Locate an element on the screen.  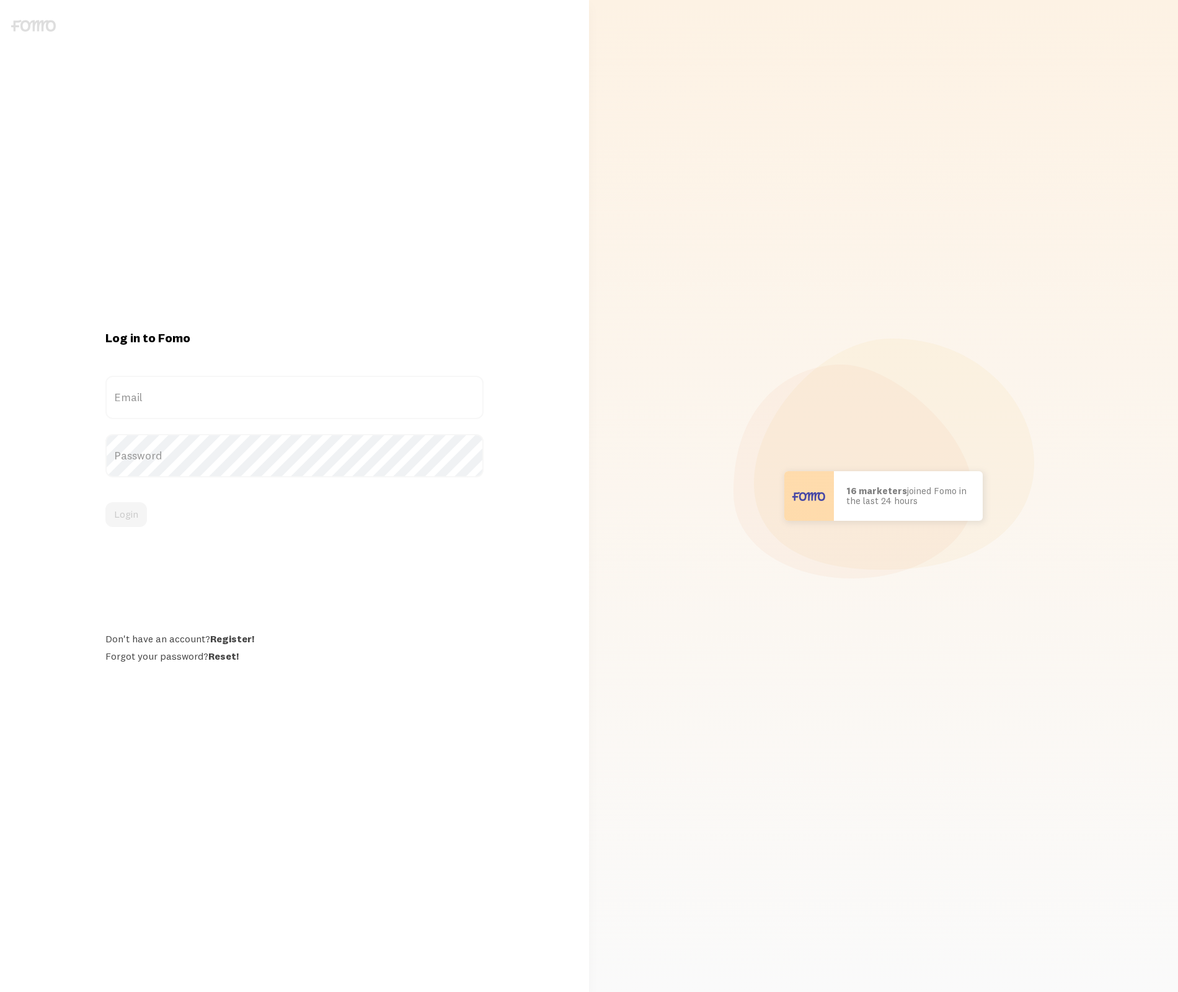
div: Don't have an account? is located at coordinates (294, 639).